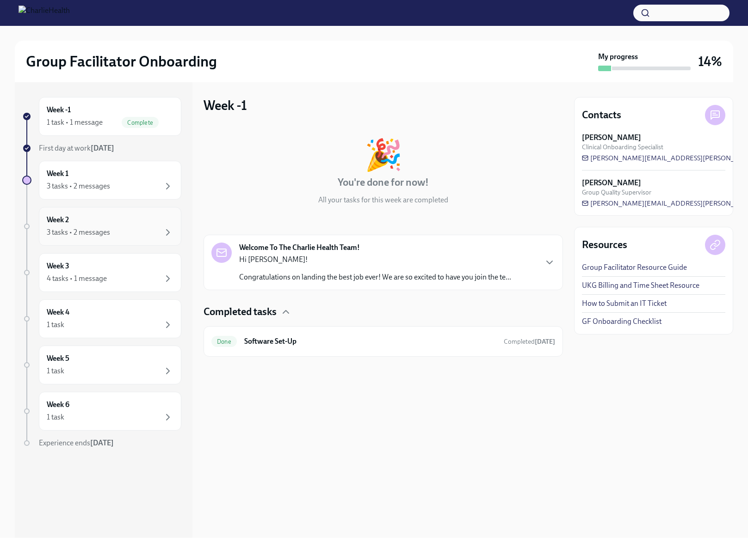  Describe the element at coordinates (140, 123) in the screenshot. I see `span: Complete` at that location.